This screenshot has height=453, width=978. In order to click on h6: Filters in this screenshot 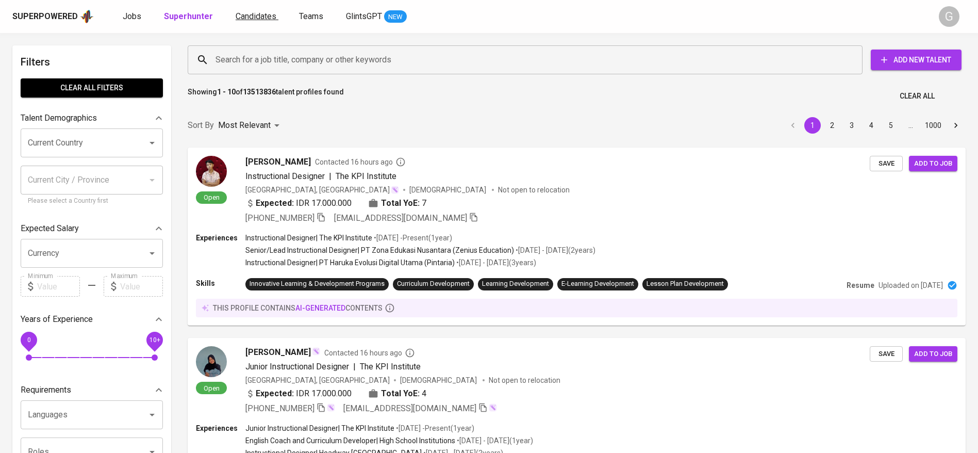, I will do `click(92, 62)`.